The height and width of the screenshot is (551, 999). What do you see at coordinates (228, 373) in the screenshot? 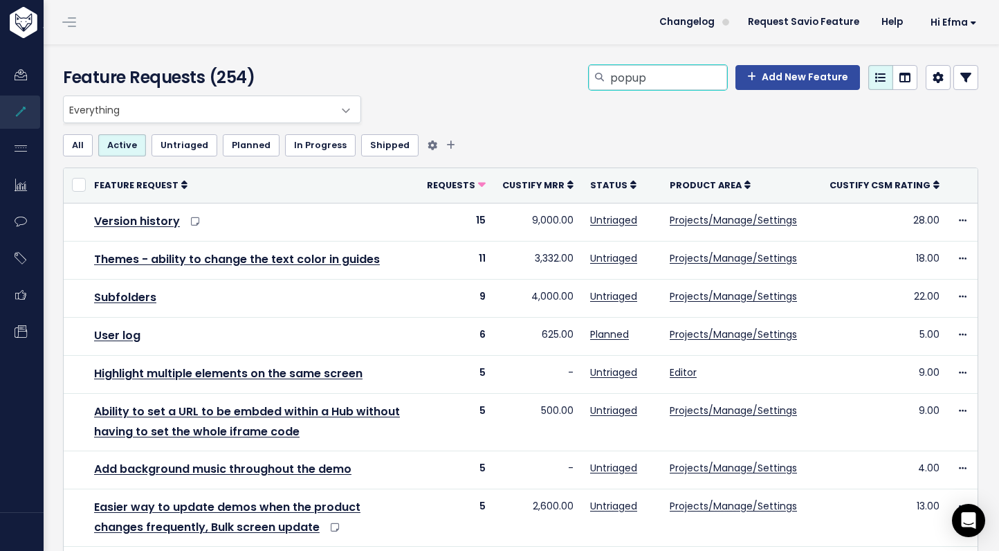
I see `a: Highlight multiple elements on the same screen` at bounding box center [228, 373].